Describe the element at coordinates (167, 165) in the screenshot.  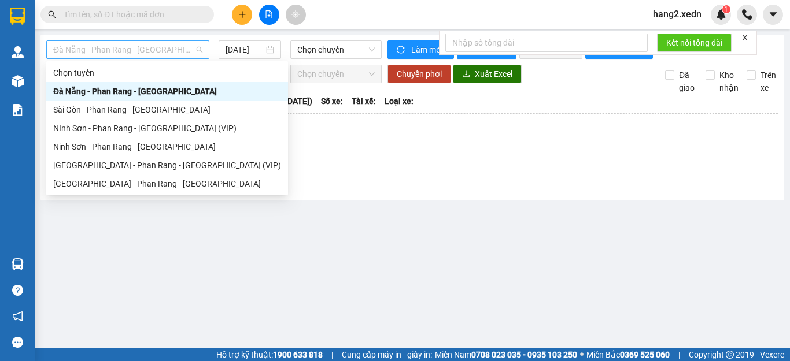
I see `div: Sài Gòn - Phan Rang - Ninh Sơn (VIP)` at that location.